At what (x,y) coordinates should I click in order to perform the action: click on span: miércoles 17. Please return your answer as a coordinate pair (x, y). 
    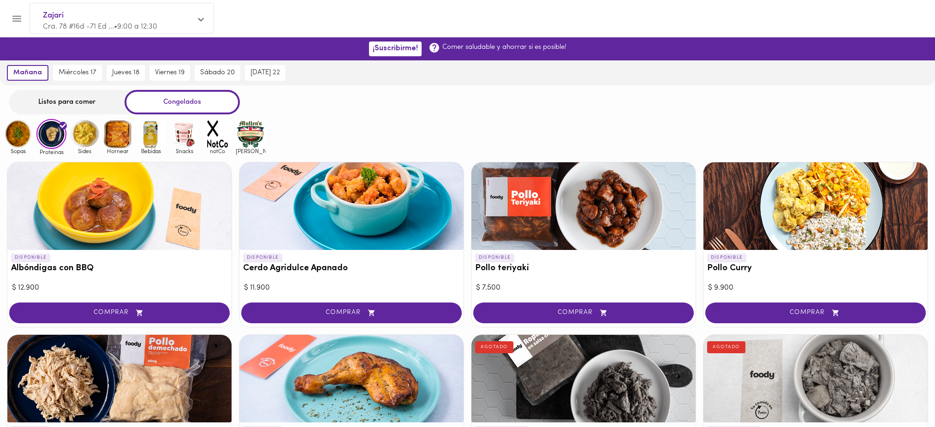
    Looking at the image, I should click on (77, 73).